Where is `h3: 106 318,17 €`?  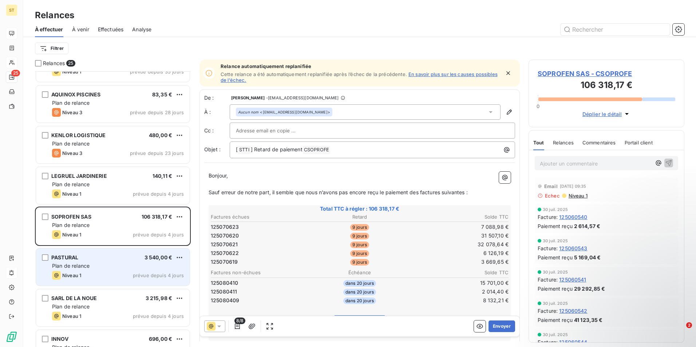 h3: 106 318,17 € is located at coordinates (606, 86).